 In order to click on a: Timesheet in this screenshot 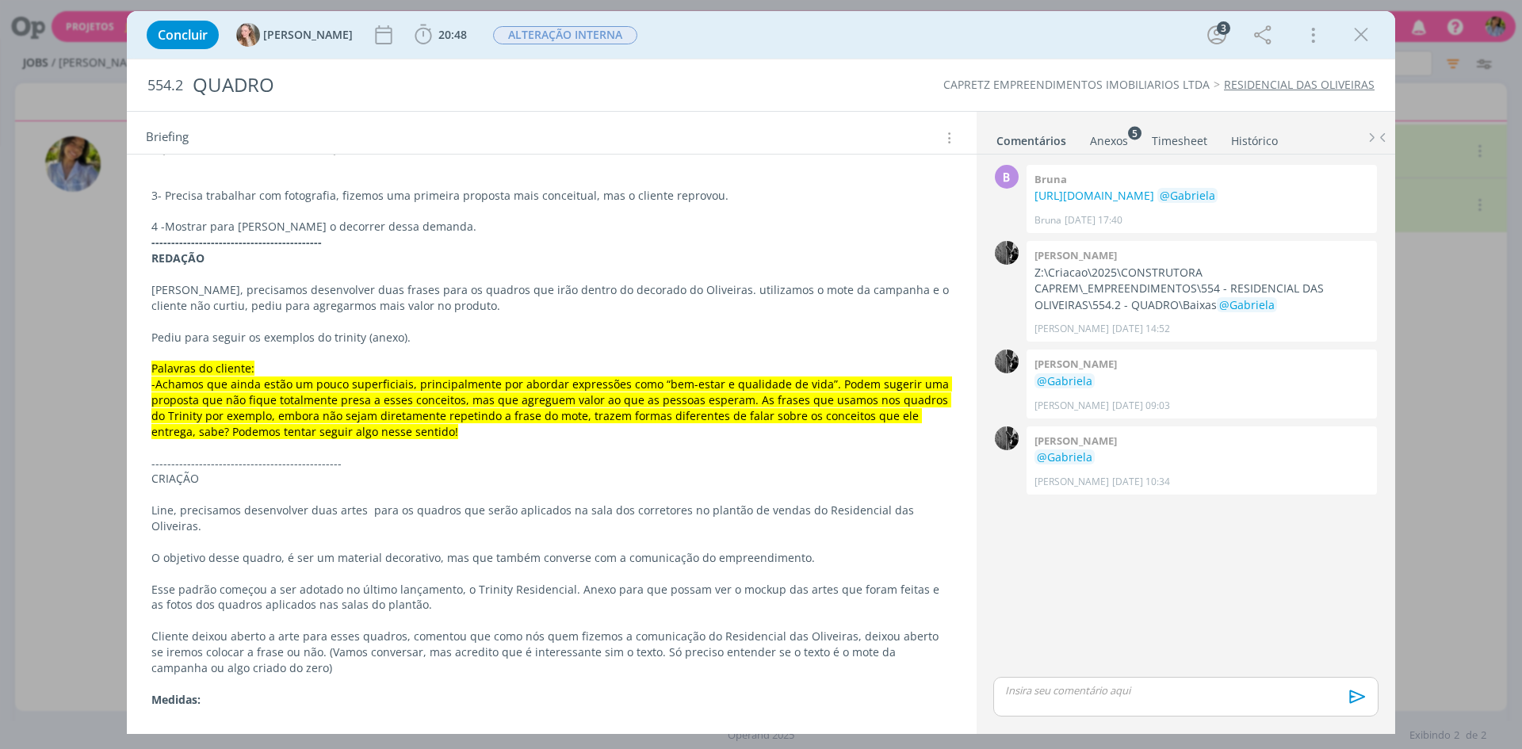, I will do `click(1179, 137)`.